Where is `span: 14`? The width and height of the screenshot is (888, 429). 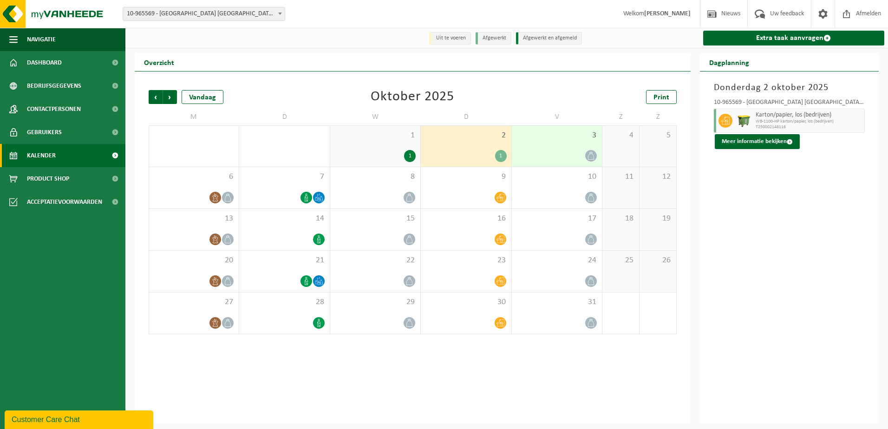
span: 14 is located at coordinates (284, 219).